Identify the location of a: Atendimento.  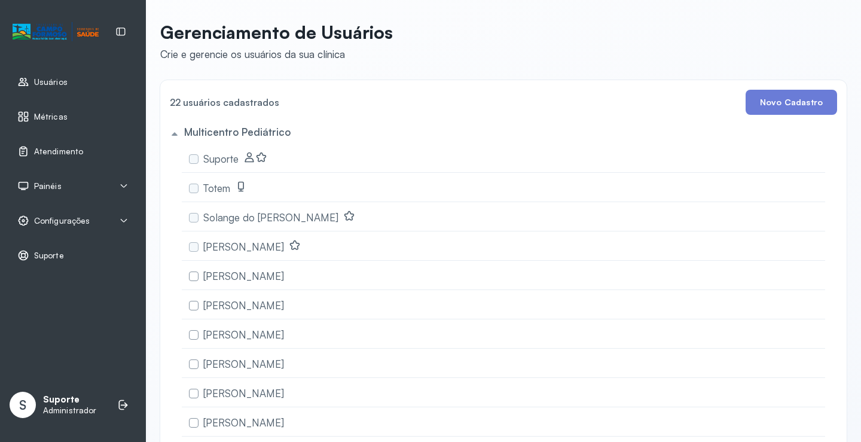
(73, 151).